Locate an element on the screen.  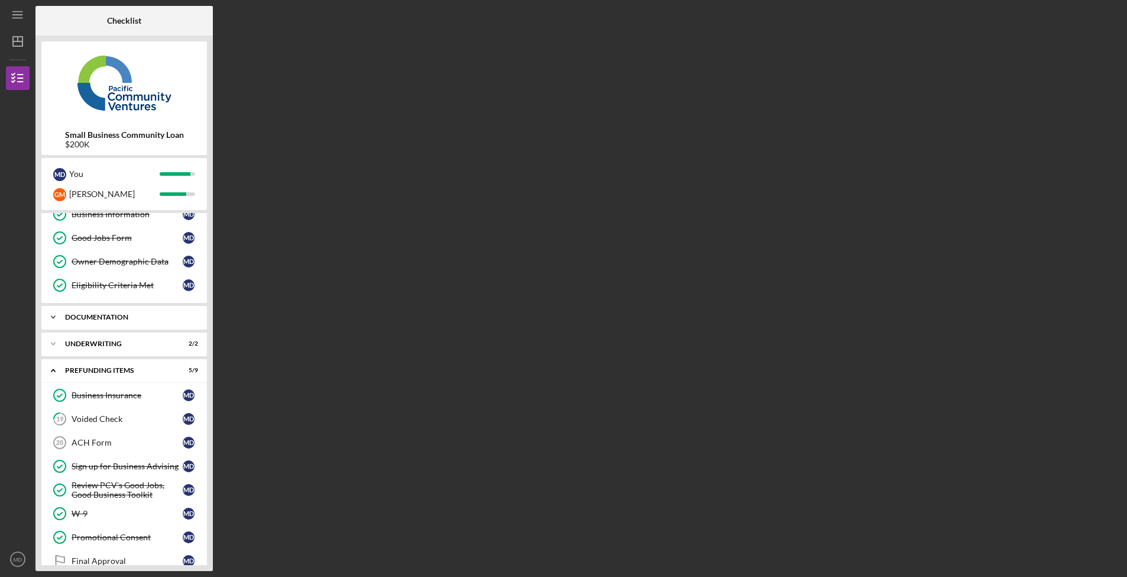
div: 5 / 9 is located at coordinates (188, 370).